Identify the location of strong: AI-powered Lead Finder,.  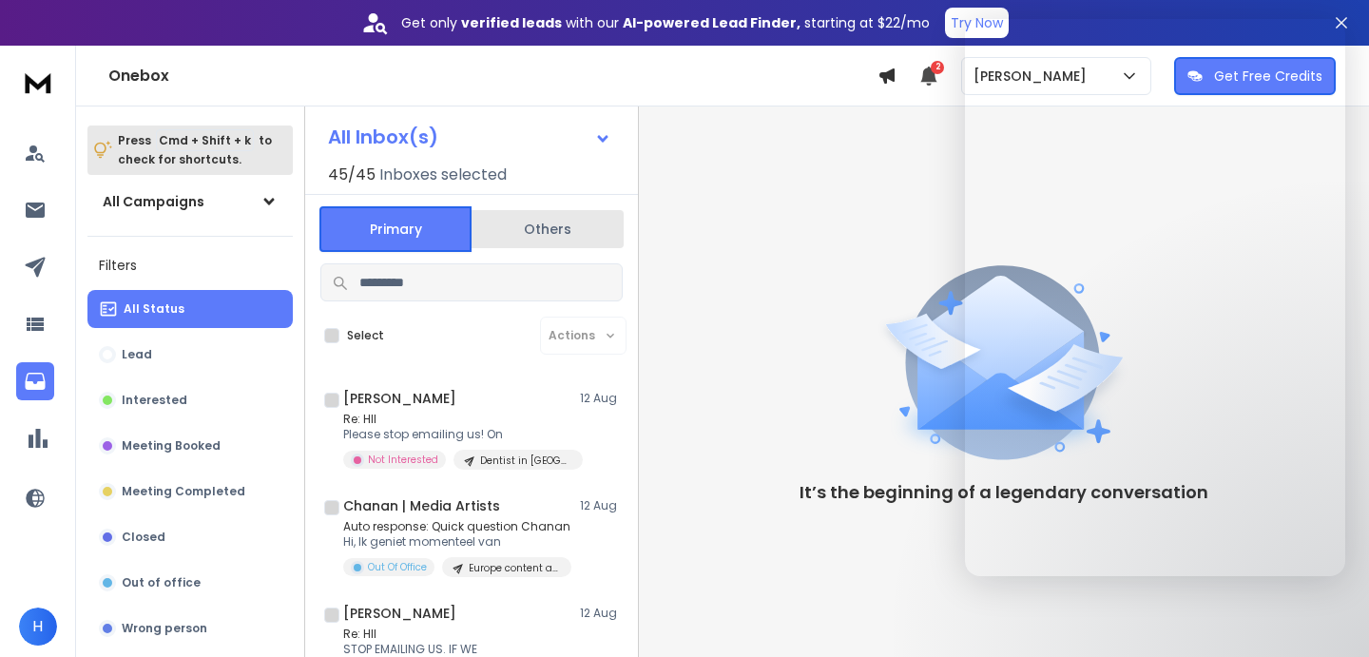
(711, 23).